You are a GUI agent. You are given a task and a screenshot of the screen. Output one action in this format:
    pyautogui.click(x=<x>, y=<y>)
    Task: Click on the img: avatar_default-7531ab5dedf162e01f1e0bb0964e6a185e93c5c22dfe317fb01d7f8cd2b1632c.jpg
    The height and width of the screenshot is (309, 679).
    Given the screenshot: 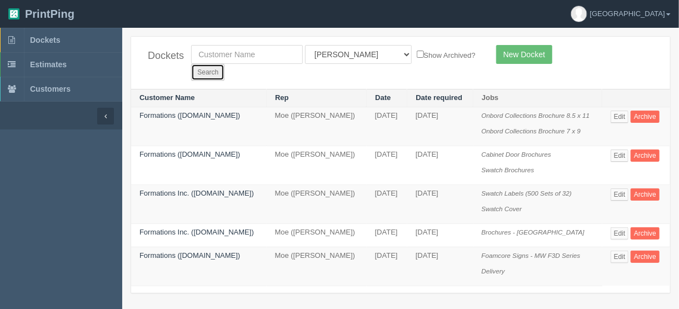 What is the action you would take?
    pyautogui.click(x=579, y=14)
    